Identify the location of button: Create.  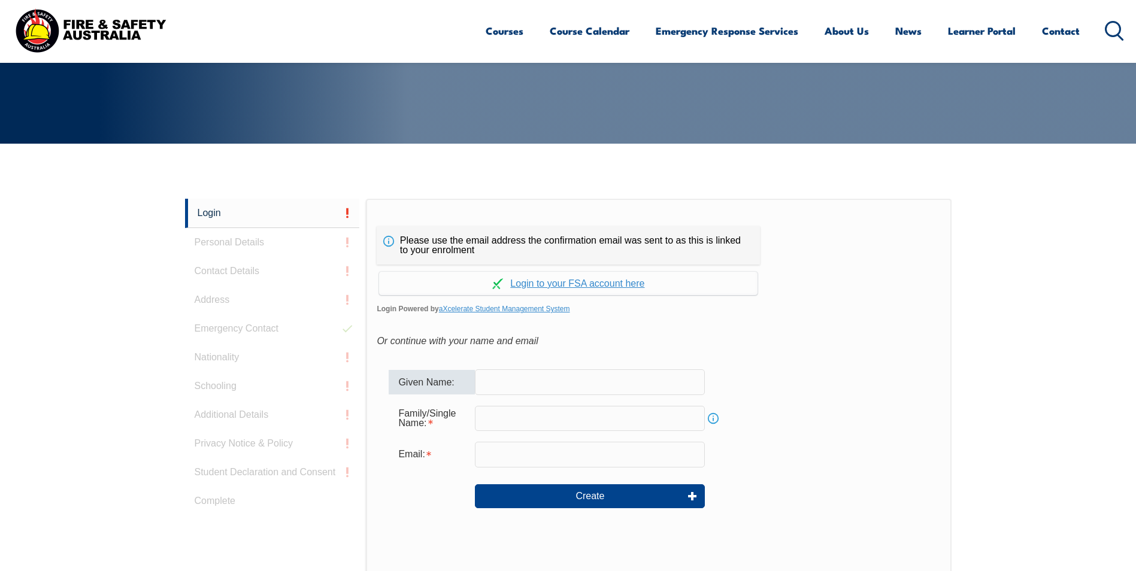
(590, 497).